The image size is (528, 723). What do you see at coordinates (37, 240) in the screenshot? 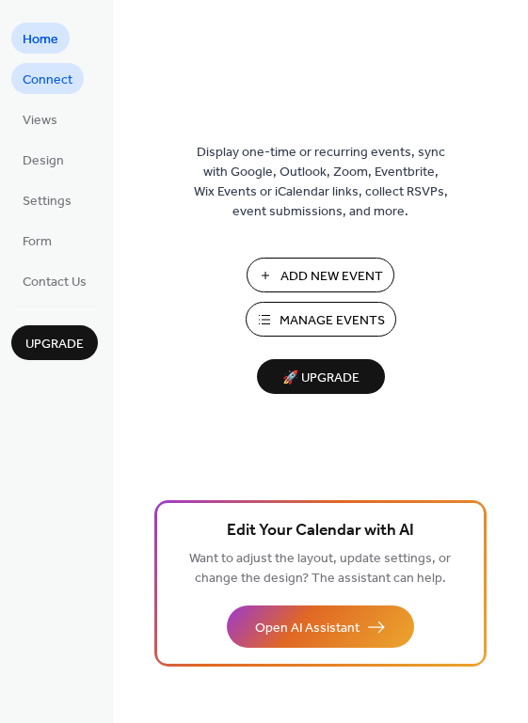
I see `a: Form` at bounding box center [37, 240].